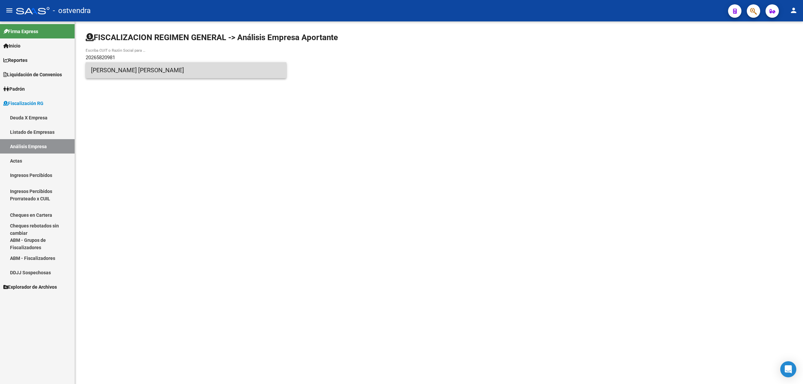  Describe the element at coordinates (23, 103) in the screenshot. I see `span: Fiscalización RG` at that location.